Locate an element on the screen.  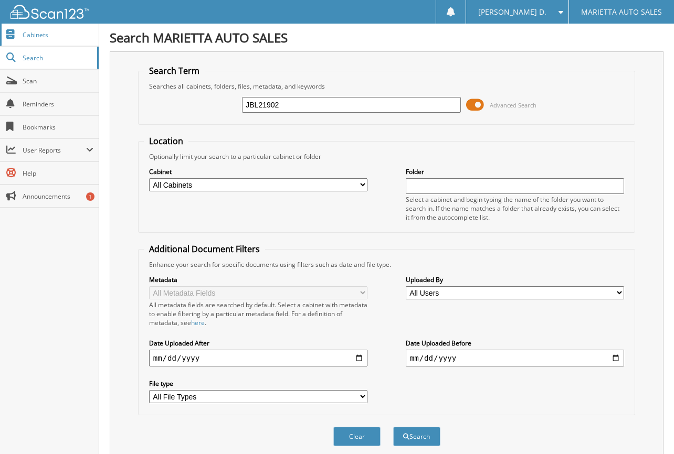
div: Chat Widget is located at coordinates (648, 429).